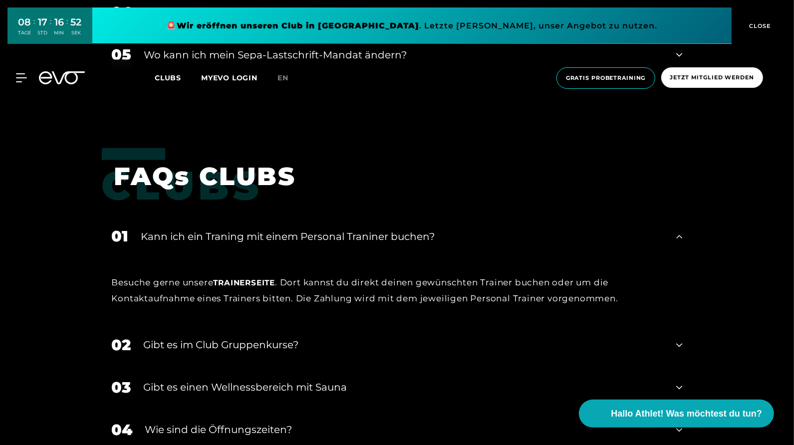 The height and width of the screenshot is (445, 794). I want to click on div: 01, so click(120, 237).